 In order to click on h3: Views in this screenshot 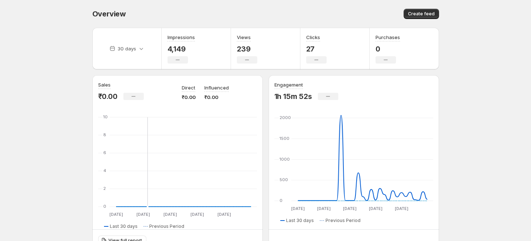, I will do `click(244, 37)`.